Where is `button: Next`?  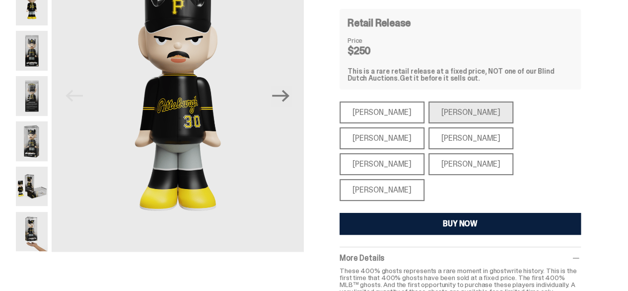
button: Next is located at coordinates (281, 96).